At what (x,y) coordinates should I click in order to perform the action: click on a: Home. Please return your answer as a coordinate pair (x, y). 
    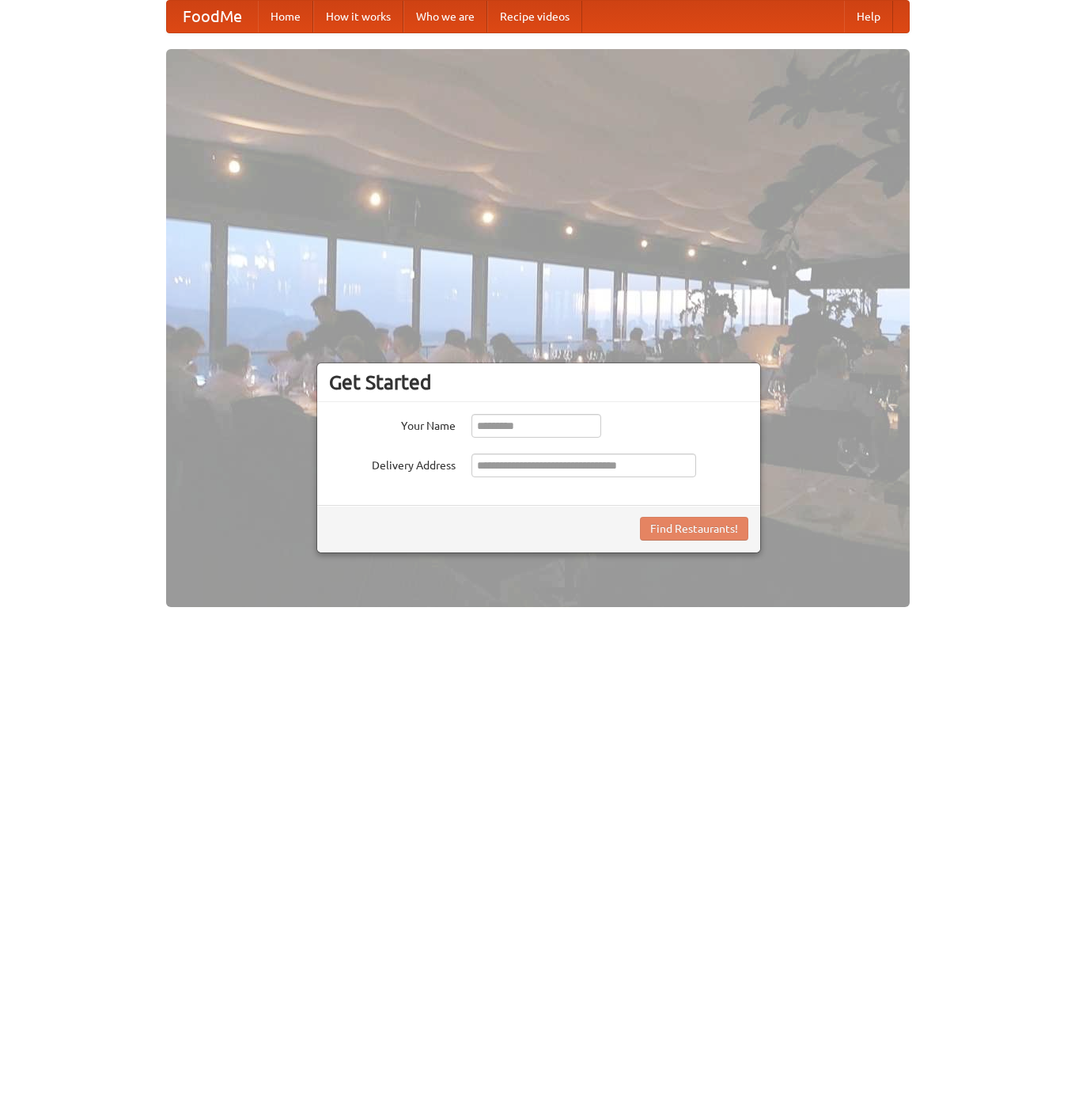
    Looking at the image, I should click on (286, 17).